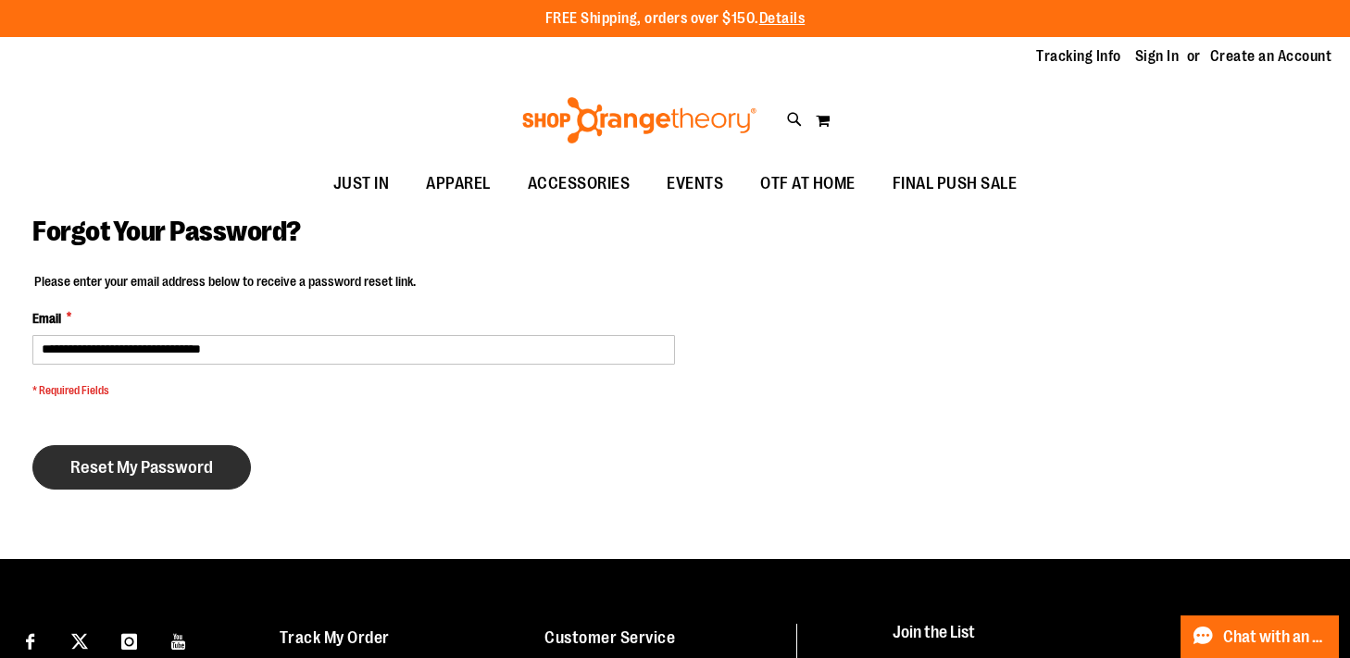 Image resolution: width=1350 pixels, height=658 pixels. What do you see at coordinates (639, 120) in the screenshot?
I see `img: Shop Orangetheory` at bounding box center [639, 120].